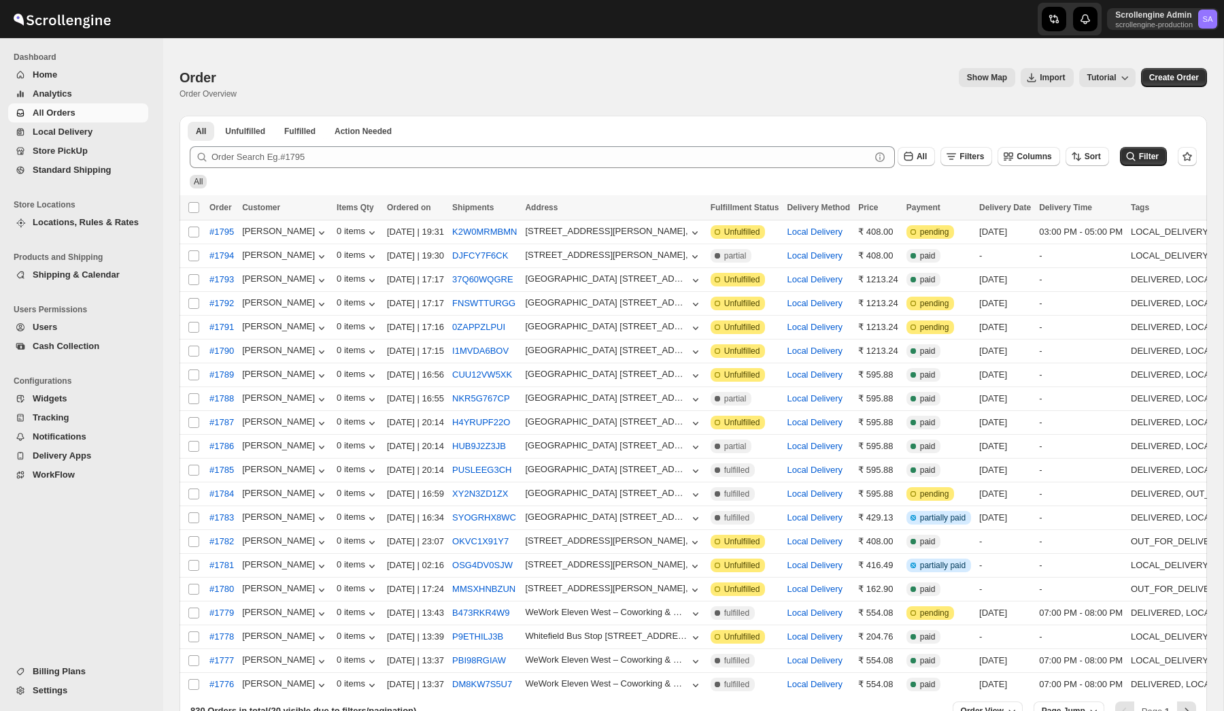  What do you see at coordinates (78, 113) in the screenshot?
I see `button: All Orders` at bounding box center [78, 113].